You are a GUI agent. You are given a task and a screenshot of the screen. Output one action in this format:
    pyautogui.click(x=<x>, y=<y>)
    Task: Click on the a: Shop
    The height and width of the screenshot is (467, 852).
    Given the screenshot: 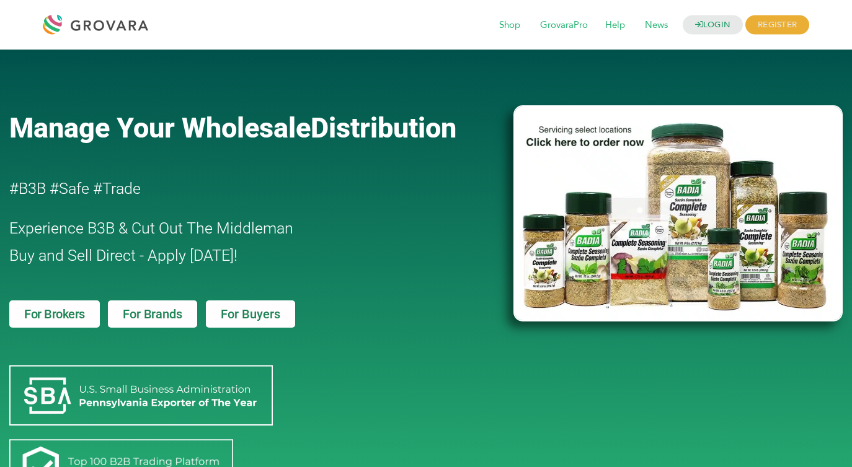 What is the action you would take?
    pyautogui.click(x=510, y=25)
    